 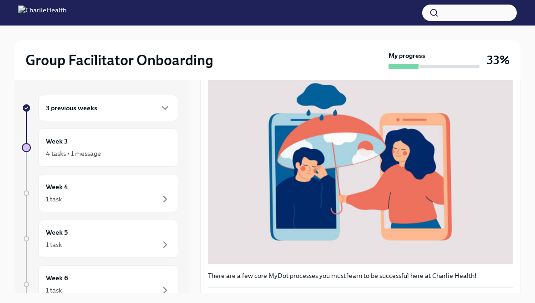 I want to click on a: Week 41 task, so click(x=100, y=193).